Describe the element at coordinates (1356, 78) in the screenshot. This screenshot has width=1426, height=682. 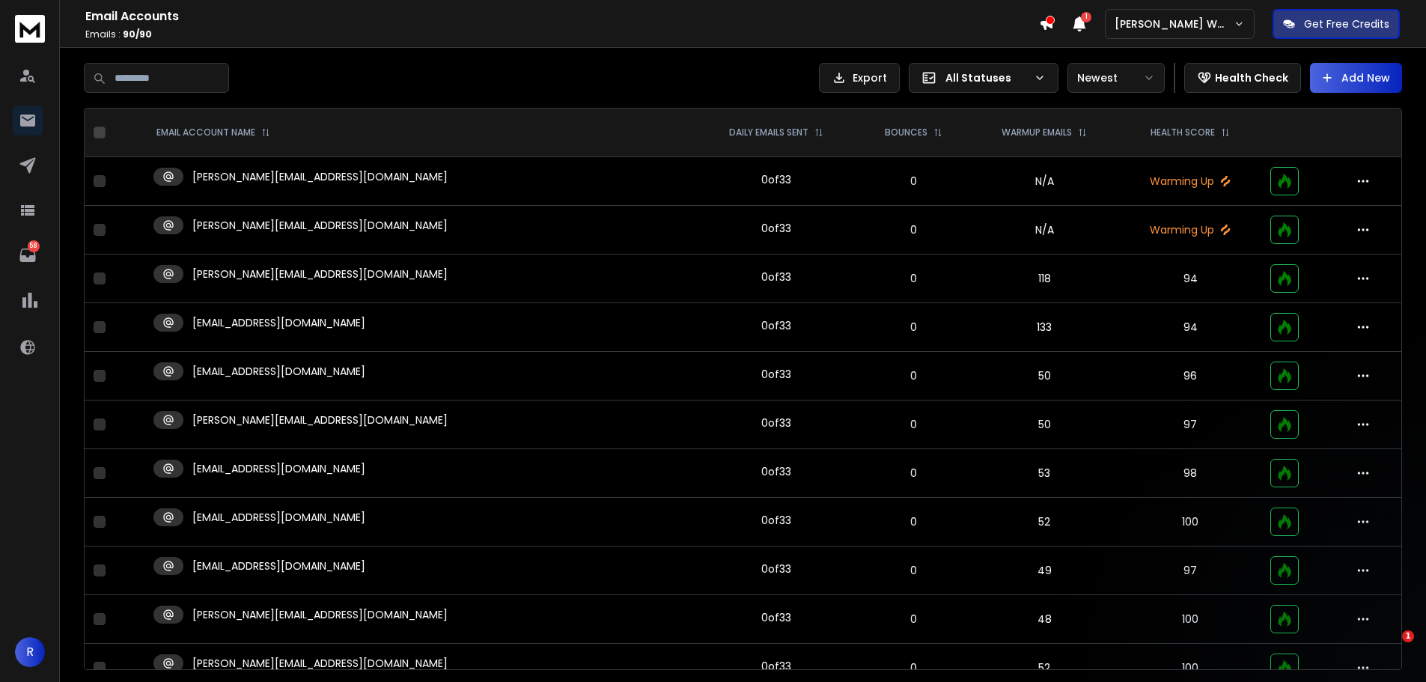
I see `button: Add New` at that location.